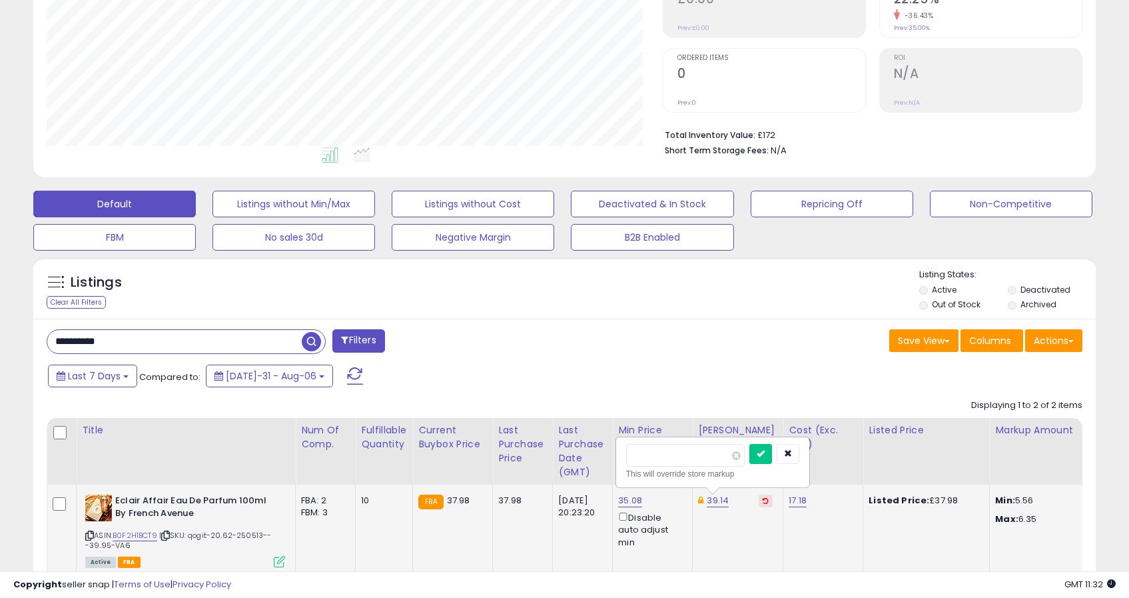  Describe the element at coordinates (988, 75) in the screenshot. I see `h2: N/A` at that location.